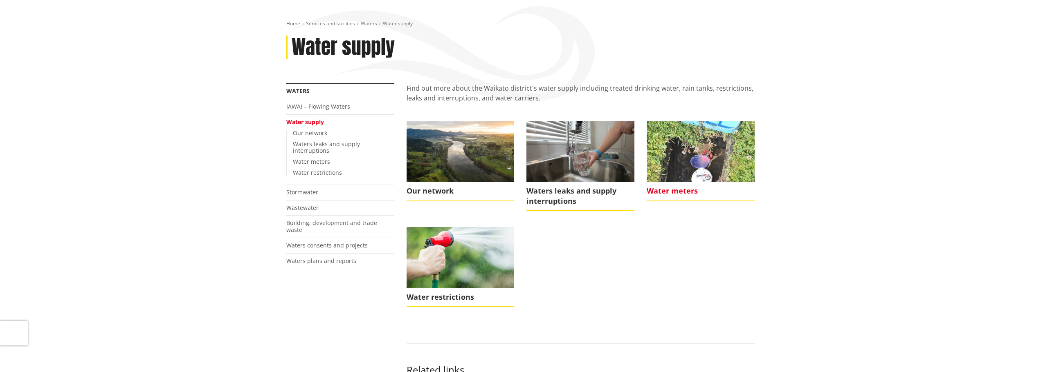 This screenshot has height=372, width=1041. I want to click on span: Waters leaks and supply interruptions, so click(580, 196).